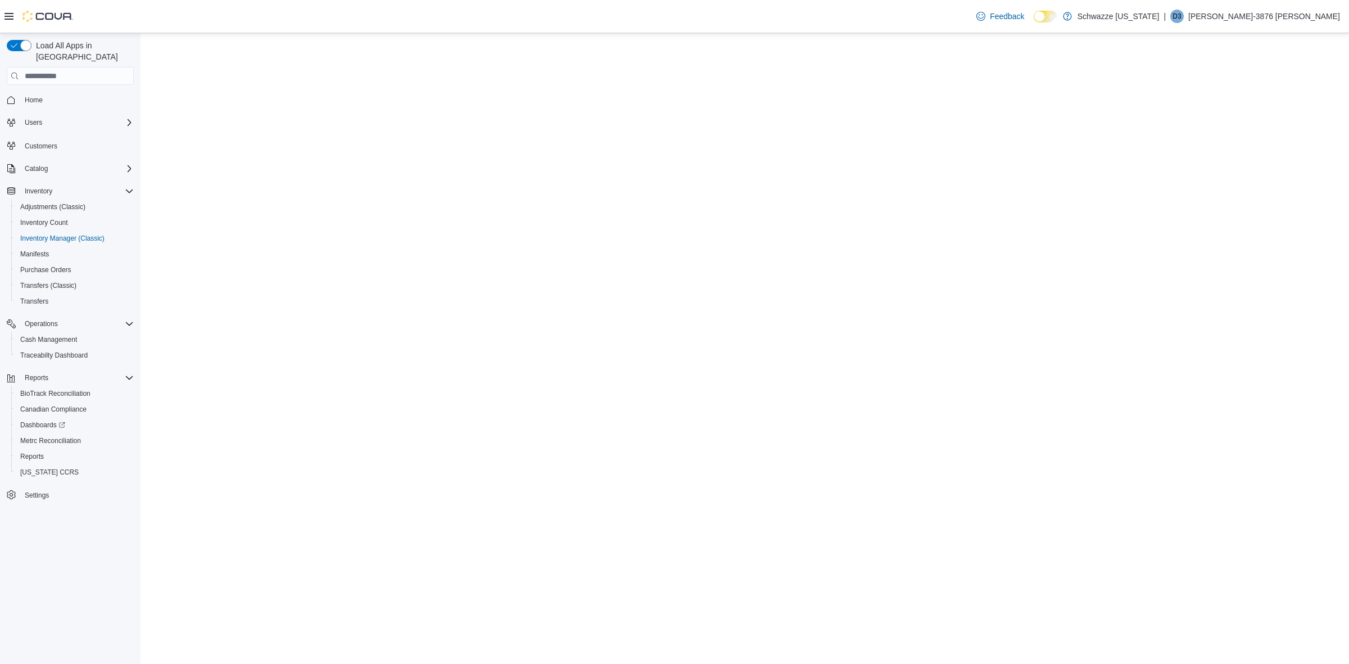 The image size is (1349, 664). I want to click on input: Dark Mode, so click(1045, 16).